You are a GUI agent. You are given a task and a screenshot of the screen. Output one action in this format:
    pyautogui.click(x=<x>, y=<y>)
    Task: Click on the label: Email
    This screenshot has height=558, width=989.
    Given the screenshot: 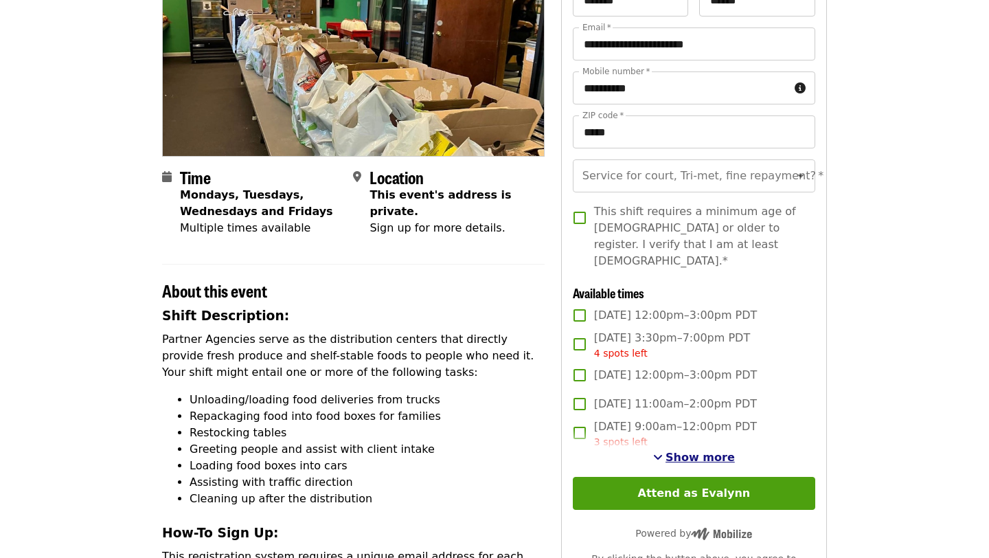 What is the action you would take?
    pyautogui.click(x=597, y=27)
    